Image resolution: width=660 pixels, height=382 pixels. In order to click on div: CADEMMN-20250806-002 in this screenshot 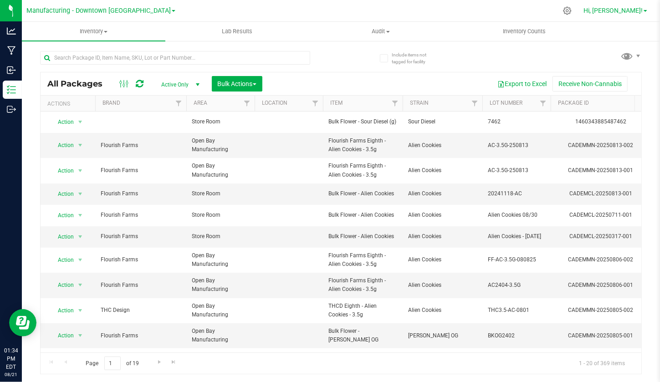, I will do `click(601, 260)`.